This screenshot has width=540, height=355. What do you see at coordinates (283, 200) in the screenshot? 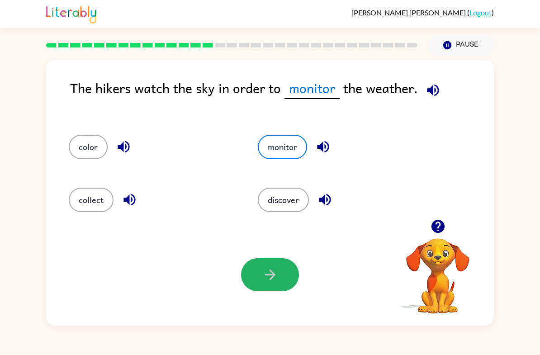
I see `button: discover` at bounding box center [283, 200].